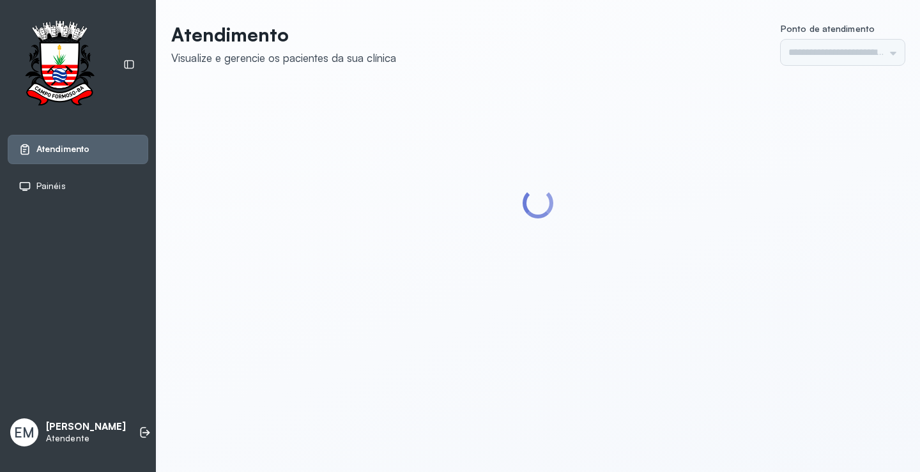 This screenshot has height=472, width=920. What do you see at coordinates (284, 58) in the screenshot?
I see `div: Visualize e gerencie os pacientes da sua clínica` at bounding box center [284, 58].